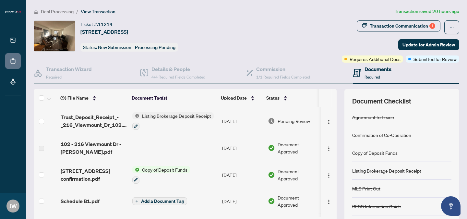 This screenshot has width=467, height=219. Describe the element at coordinates (178, 77) in the screenshot. I see `span: 4/4 Required Fields Completed` at that location.